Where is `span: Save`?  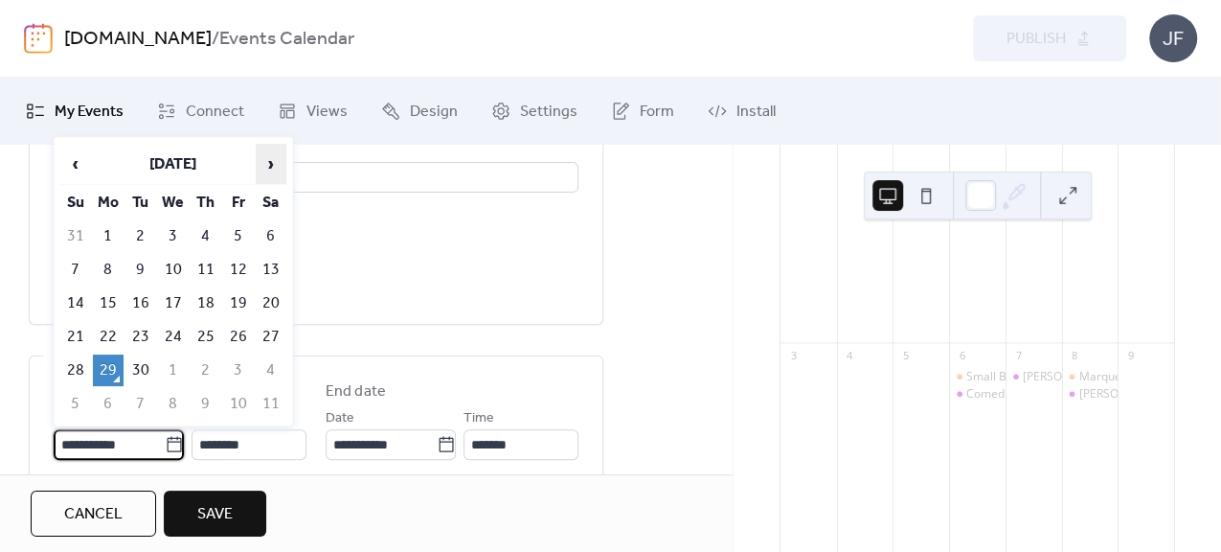 span: Save is located at coordinates (215, 514).